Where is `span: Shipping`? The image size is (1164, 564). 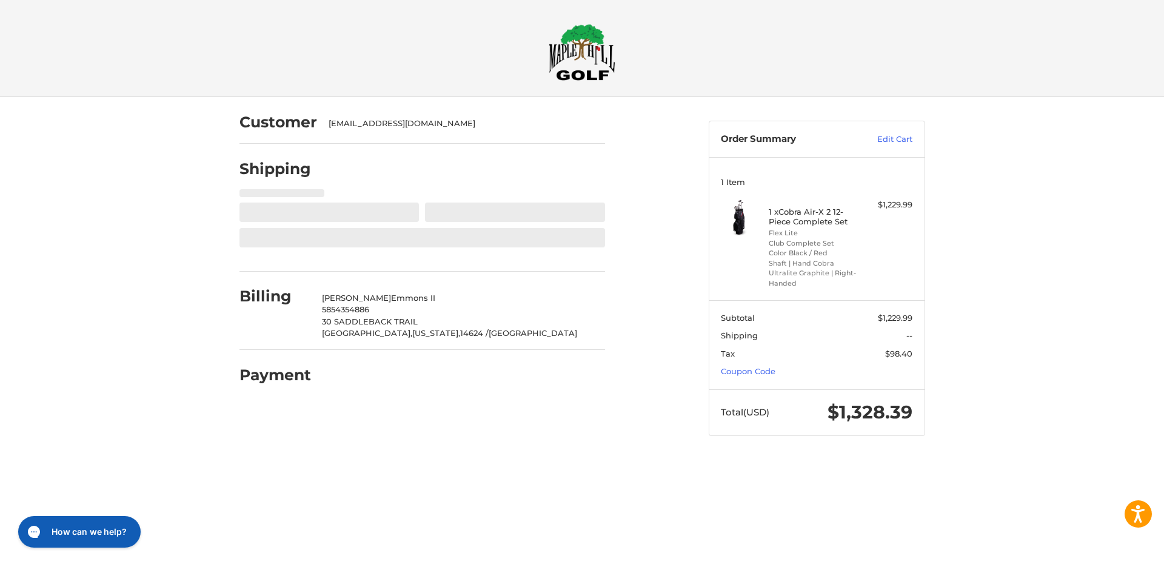 span: Shipping is located at coordinates (739, 335).